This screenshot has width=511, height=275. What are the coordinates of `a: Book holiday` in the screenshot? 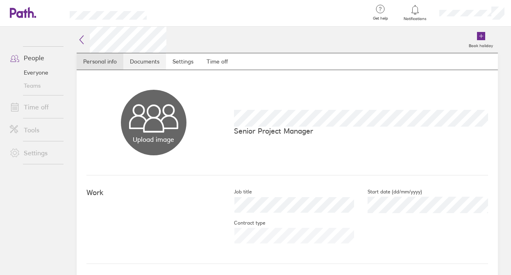 It's located at (481, 40).